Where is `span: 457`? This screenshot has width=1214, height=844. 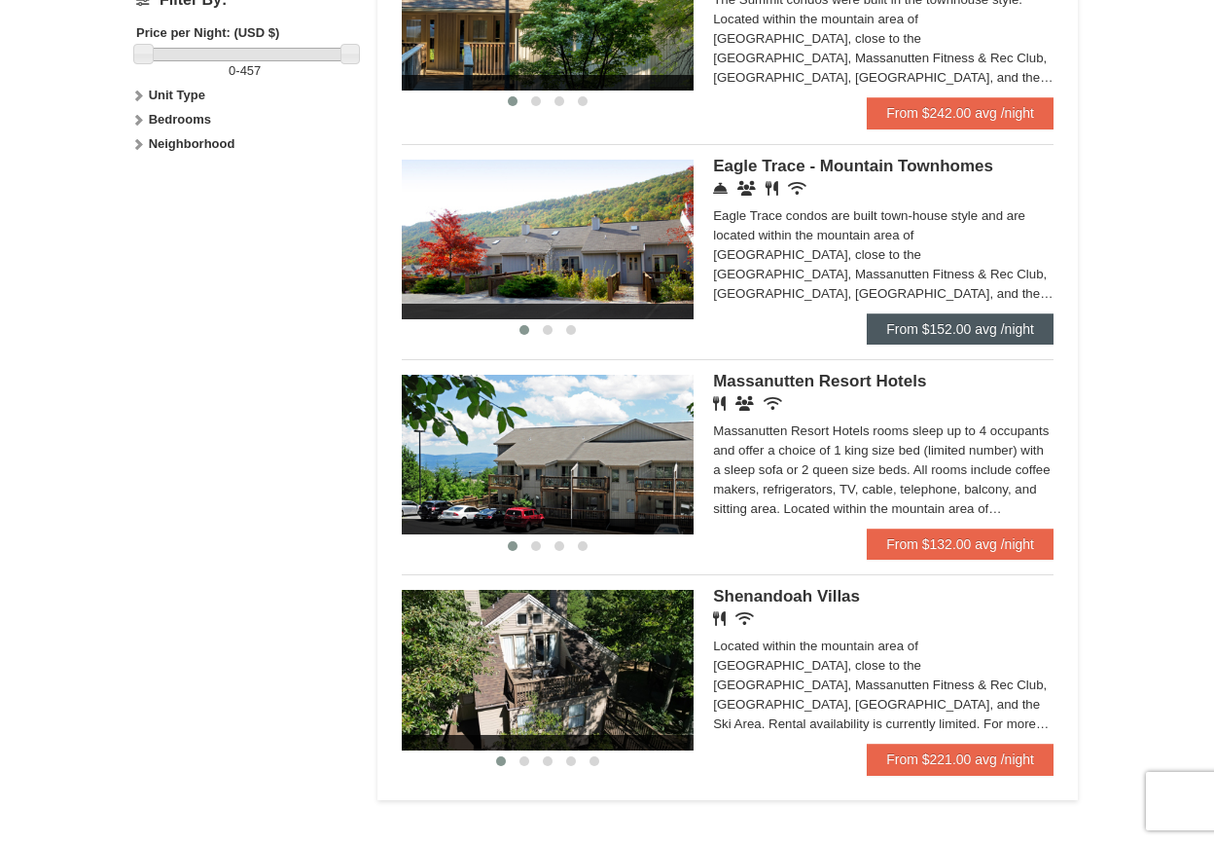
span: 457 is located at coordinates (251, 70).